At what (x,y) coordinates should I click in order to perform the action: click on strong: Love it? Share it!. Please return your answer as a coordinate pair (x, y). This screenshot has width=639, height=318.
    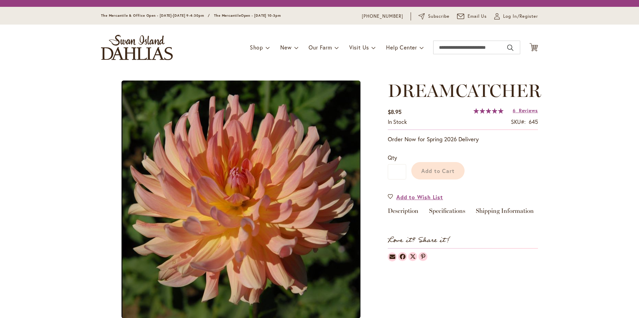
    Looking at the image, I should click on (419, 240).